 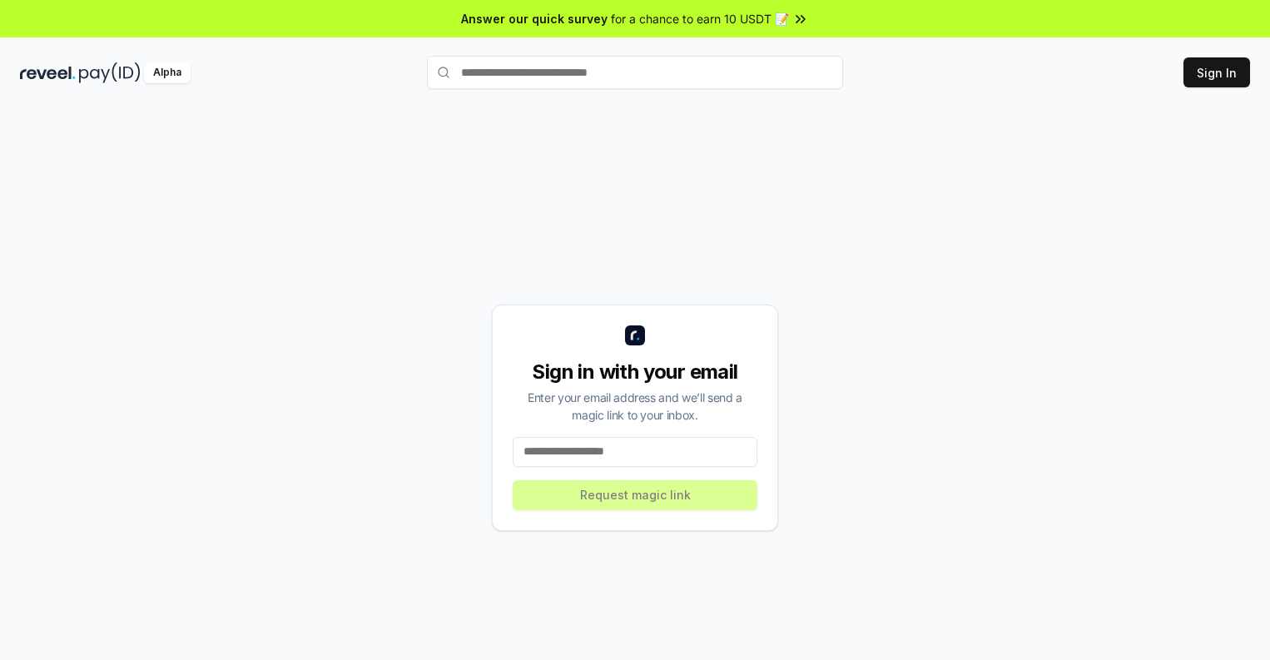 I want to click on button: Sign In, so click(x=1217, y=72).